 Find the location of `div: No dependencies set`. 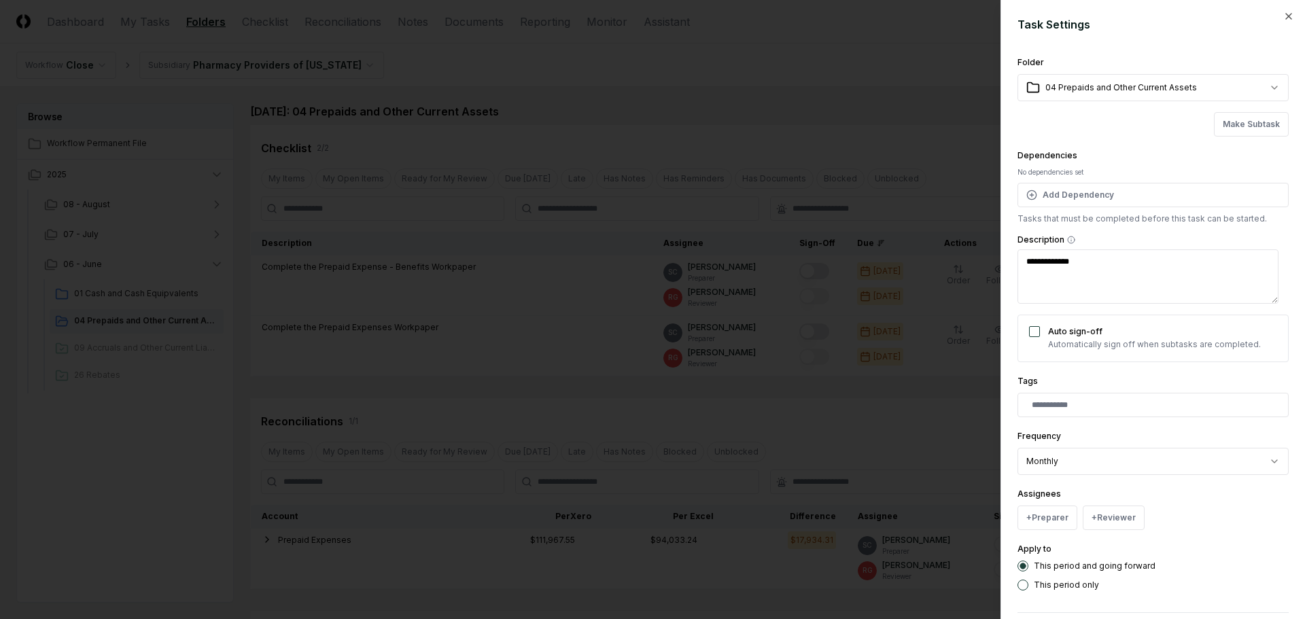

div: No dependencies set is located at coordinates (1152, 172).